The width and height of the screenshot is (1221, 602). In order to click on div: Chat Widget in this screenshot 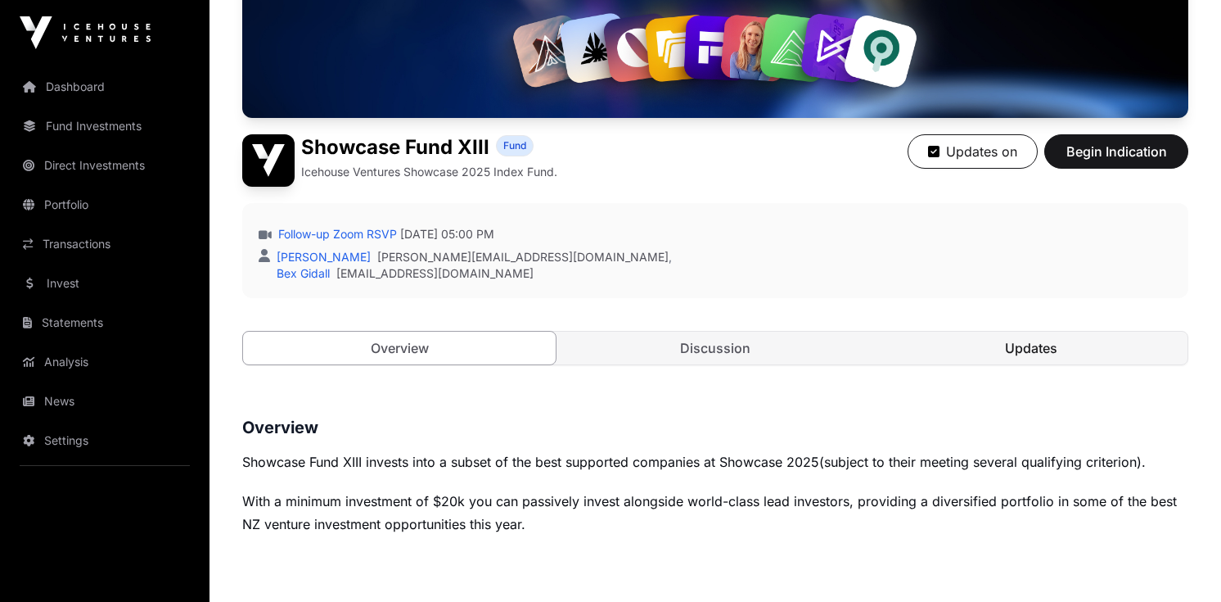, I will do `click(1180, 562)`.